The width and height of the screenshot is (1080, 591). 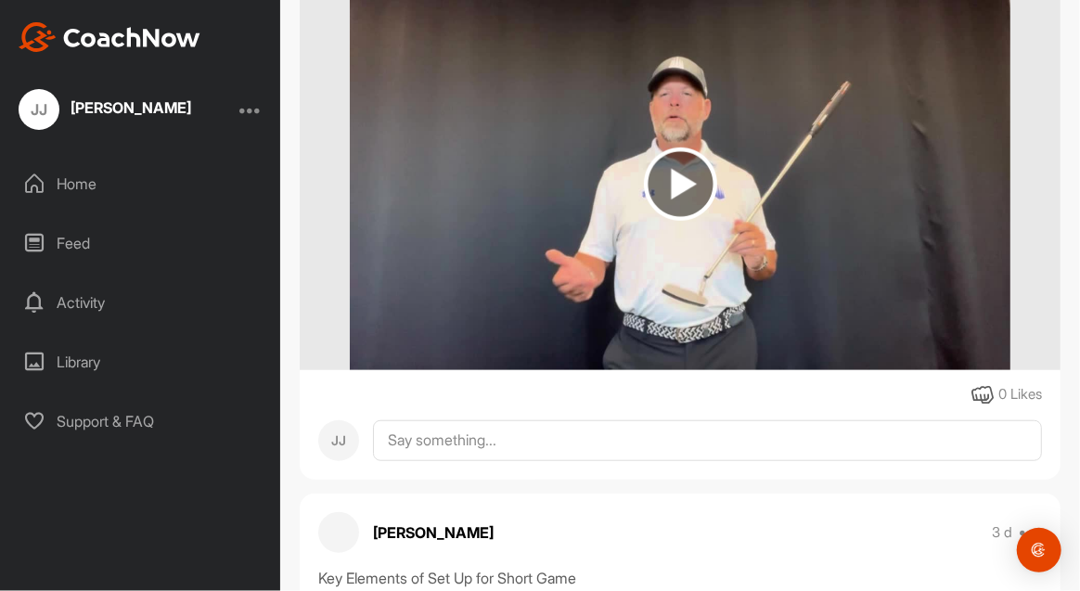 I want to click on div: Home, so click(x=141, y=184).